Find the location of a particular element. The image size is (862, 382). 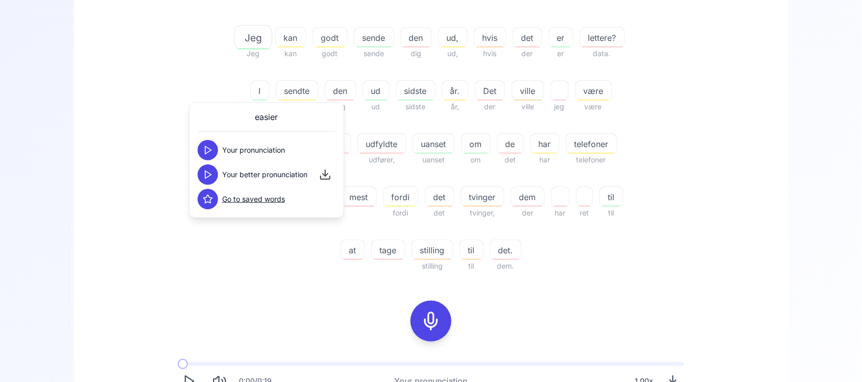

button: år. is located at coordinates (455, 90).